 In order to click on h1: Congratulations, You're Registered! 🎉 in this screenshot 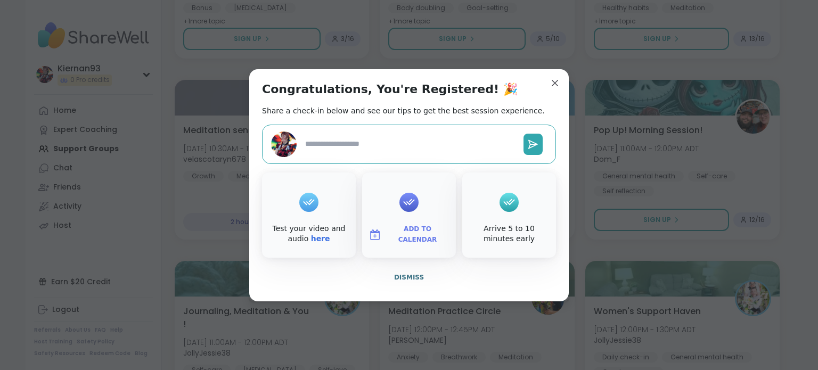, I will do `click(390, 89)`.